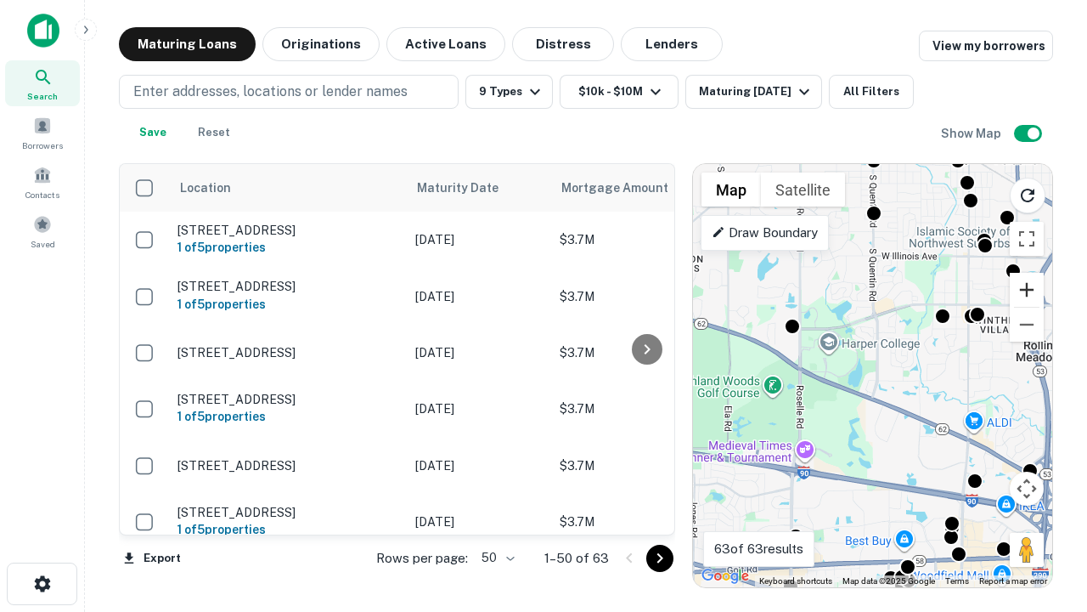 This screenshot has height=612, width=1087. I want to click on h6: Show Map, so click(973, 133).